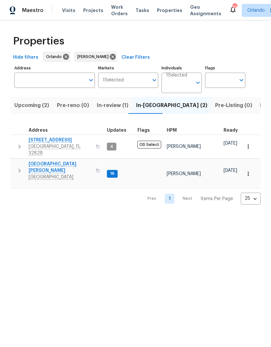  What do you see at coordinates (171, 130) in the screenshot?
I see `span: HPM` at bounding box center [171, 130].